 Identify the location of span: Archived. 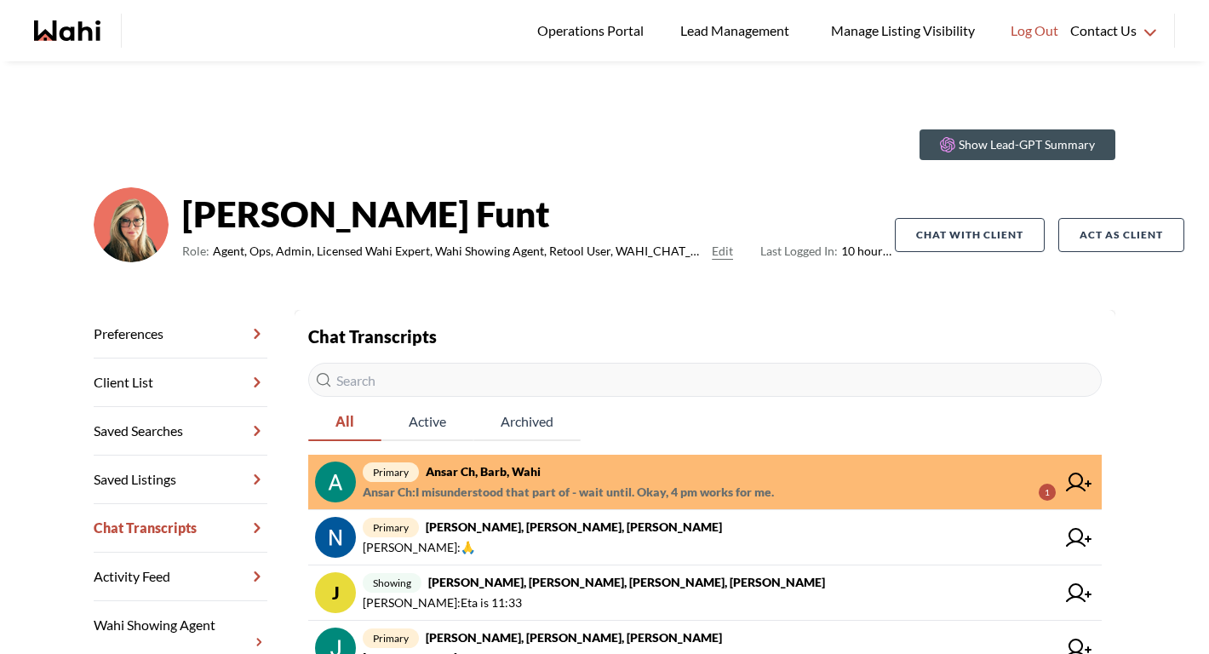
(527, 421).